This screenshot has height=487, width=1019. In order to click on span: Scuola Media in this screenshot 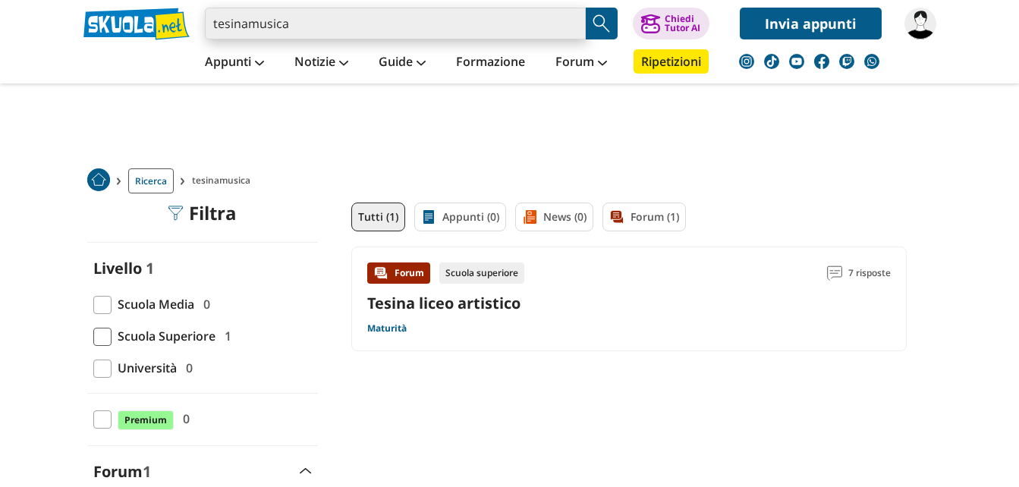, I will do `click(153, 304)`.